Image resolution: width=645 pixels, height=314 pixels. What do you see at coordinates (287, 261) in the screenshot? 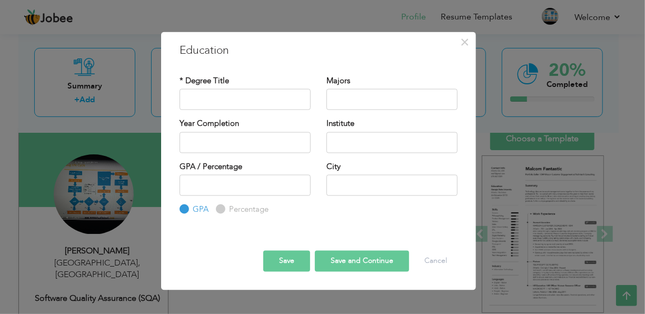
I see `button: Save` at bounding box center [287, 261].